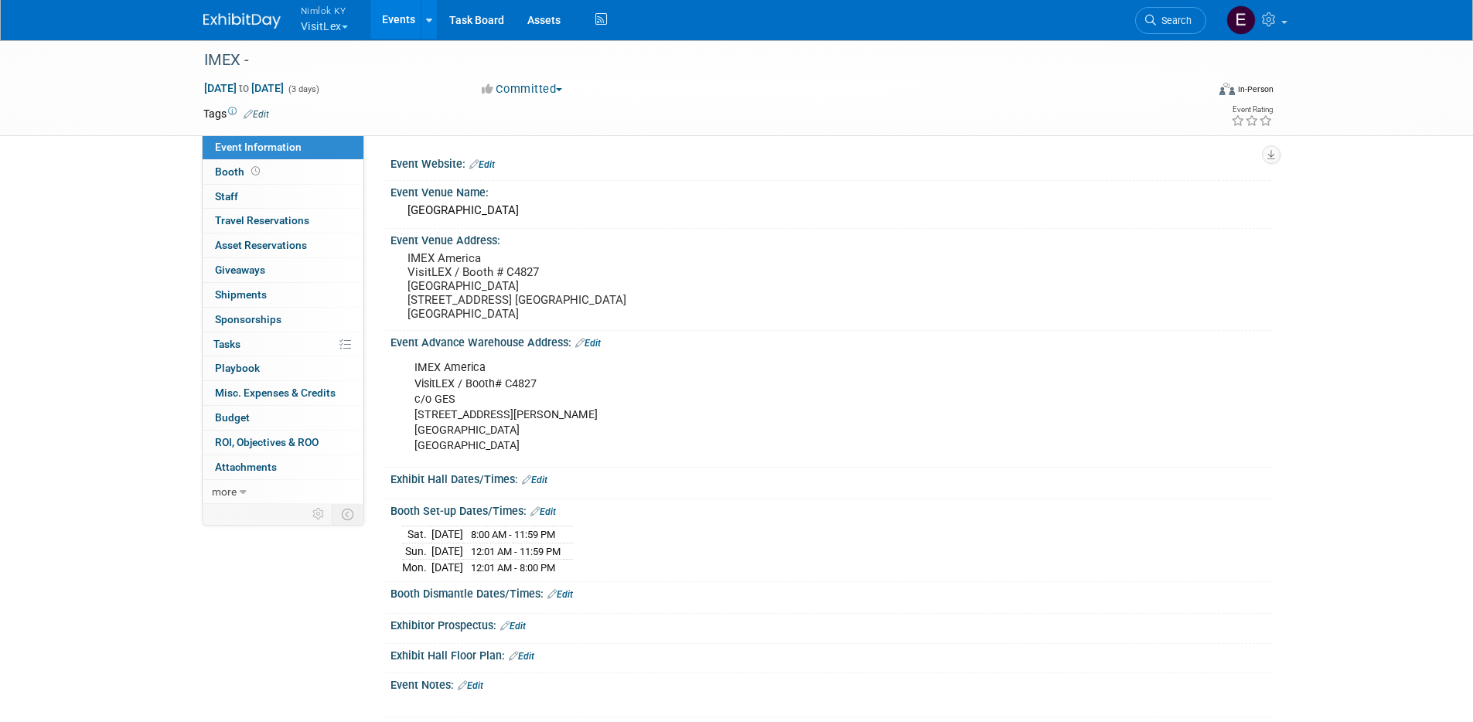 This screenshot has width=1473, height=722. What do you see at coordinates (239, 172) in the screenshot?
I see `span: Booth` at bounding box center [239, 172].